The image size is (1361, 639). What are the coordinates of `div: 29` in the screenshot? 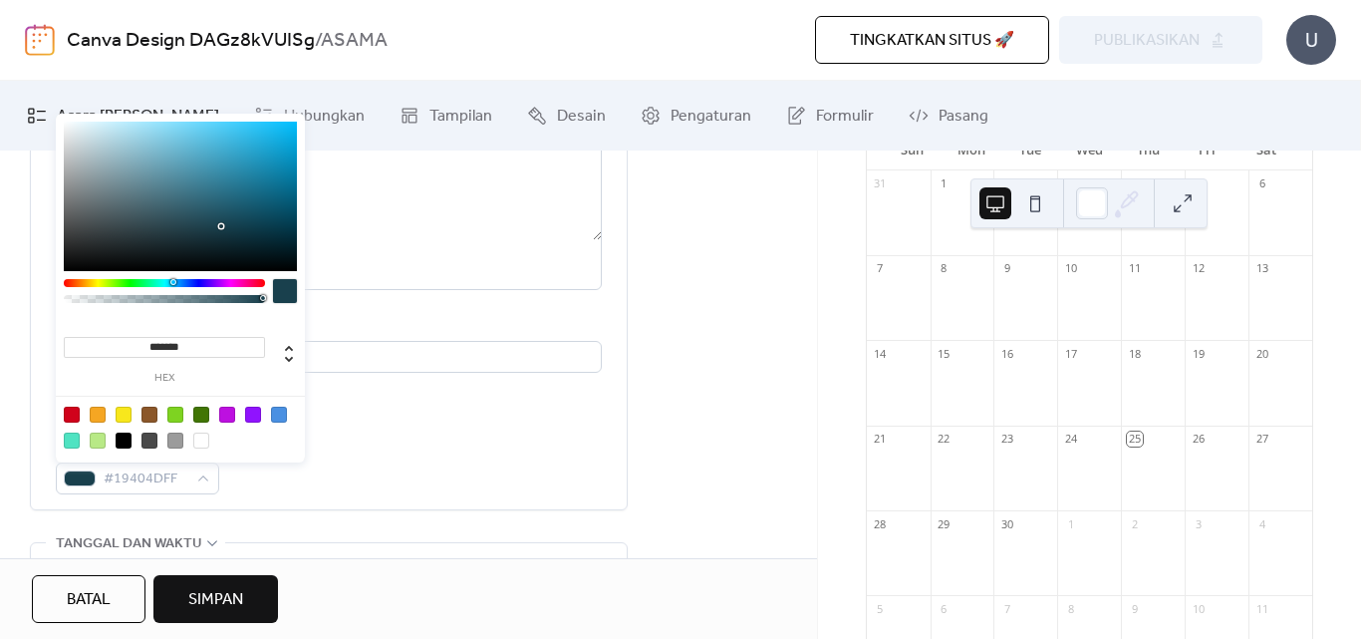 It's located at (944, 523).